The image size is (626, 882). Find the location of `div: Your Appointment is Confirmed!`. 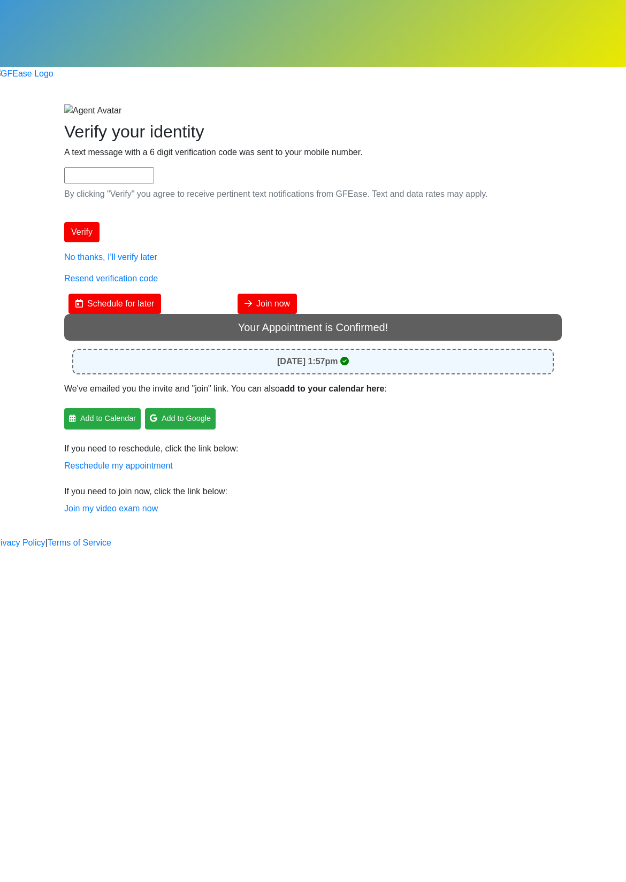

div: Your Appointment is Confirmed! is located at coordinates (313, 327).